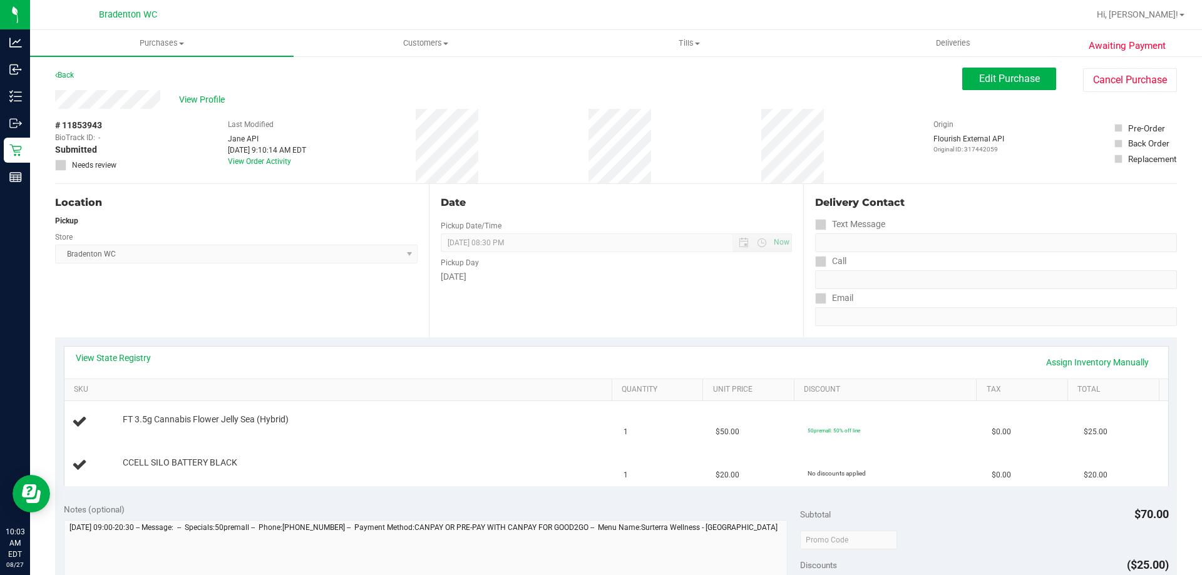 The image size is (1202, 575). I want to click on label: Pickup Day, so click(459, 263).